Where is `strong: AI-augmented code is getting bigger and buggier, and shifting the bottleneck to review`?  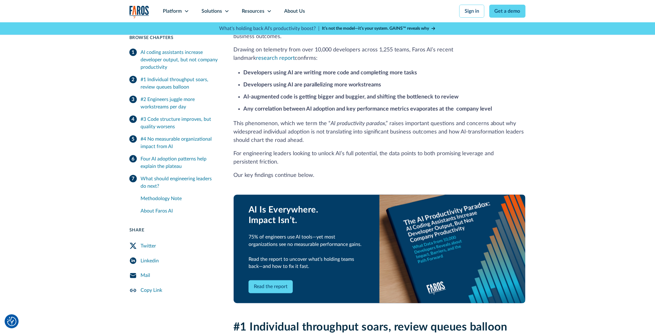 strong: AI-augmented code is getting bigger and buggier, and shifting the bottleneck to review is located at coordinates (351, 97).